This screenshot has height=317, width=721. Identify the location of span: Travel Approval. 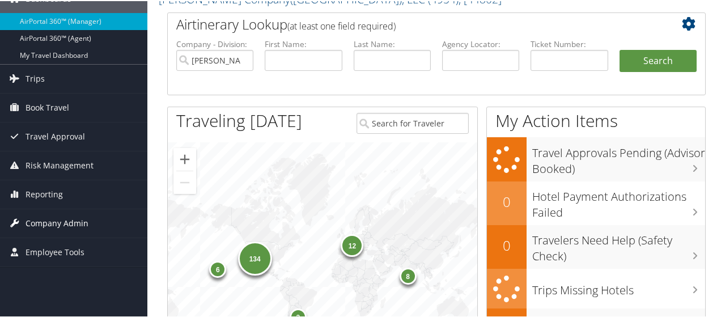
(55, 135).